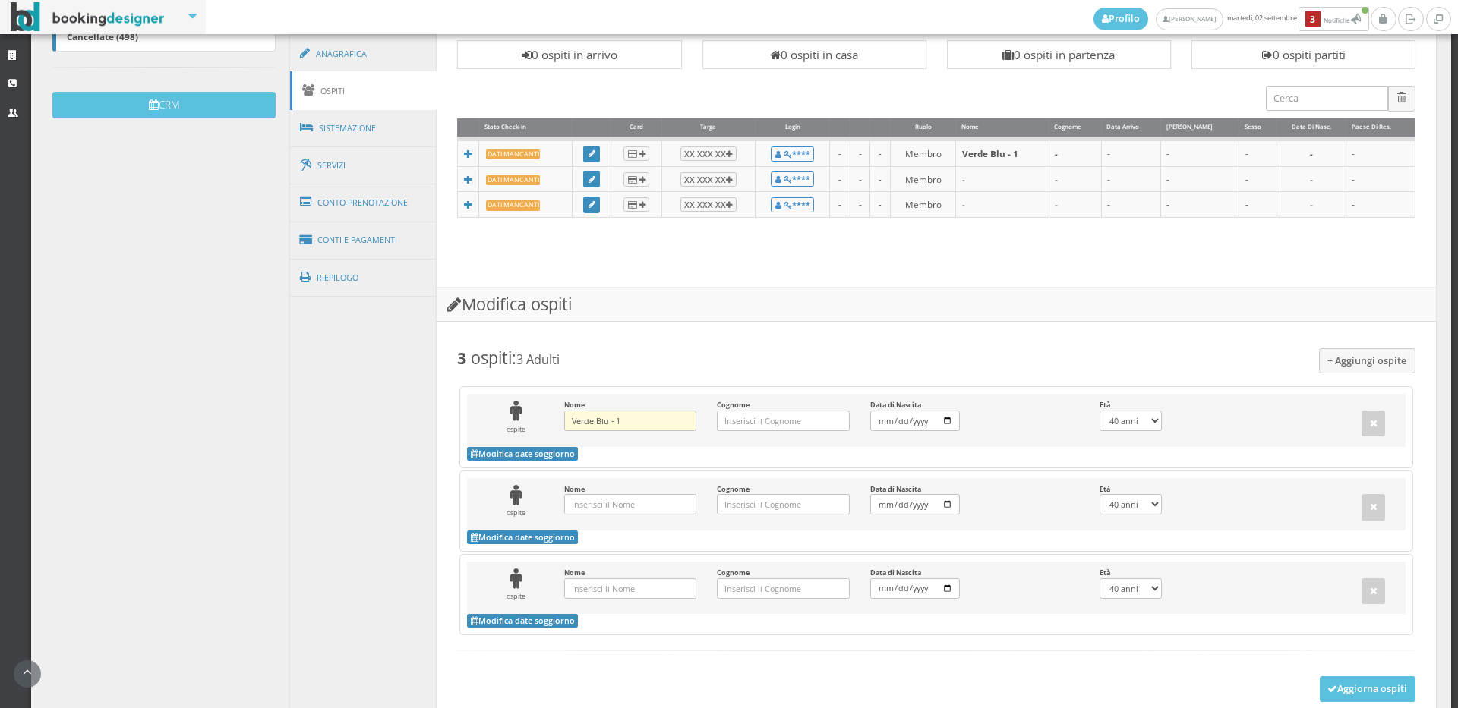 This screenshot has height=708, width=1458. What do you see at coordinates (103, 36) in the screenshot?
I see `b: Cancellate (498)` at bounding box center [103, 36].